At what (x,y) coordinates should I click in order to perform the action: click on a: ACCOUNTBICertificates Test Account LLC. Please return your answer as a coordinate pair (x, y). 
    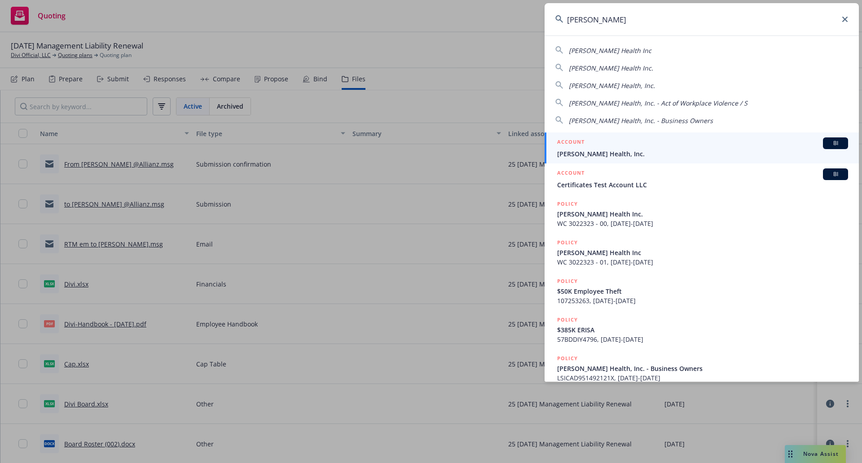
    Looking at the image, I should click on (702, 179).